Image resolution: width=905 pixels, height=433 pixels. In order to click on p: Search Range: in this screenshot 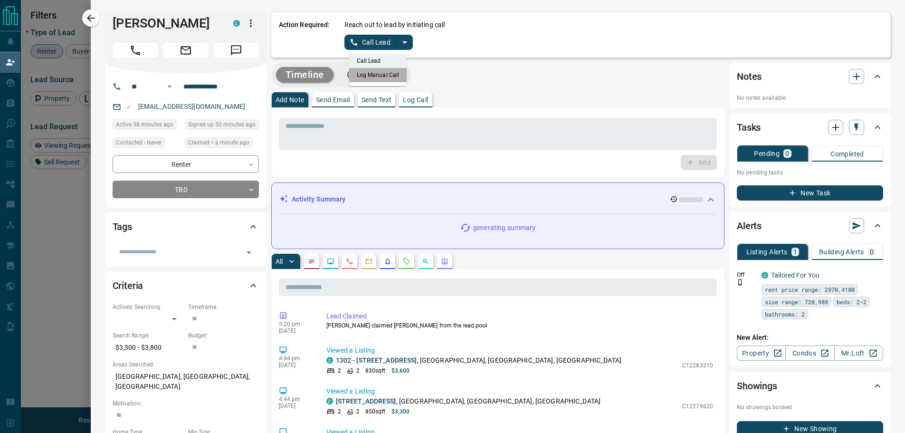, I will do `click(148, 335)`.